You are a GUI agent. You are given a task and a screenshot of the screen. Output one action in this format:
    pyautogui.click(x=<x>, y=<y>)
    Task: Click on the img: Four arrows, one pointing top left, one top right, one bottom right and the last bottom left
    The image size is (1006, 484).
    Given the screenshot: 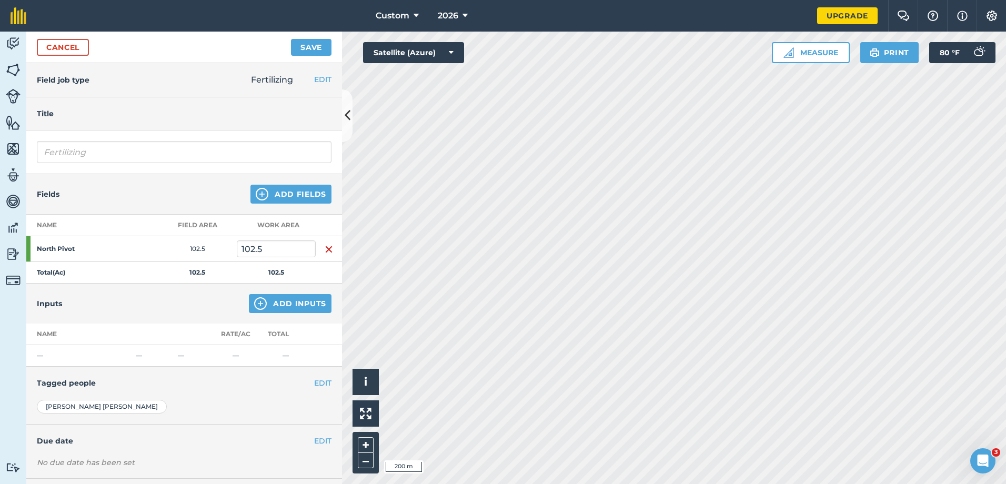 What is the action you would take?
    pyautogui.click(x=366, y=414)
    